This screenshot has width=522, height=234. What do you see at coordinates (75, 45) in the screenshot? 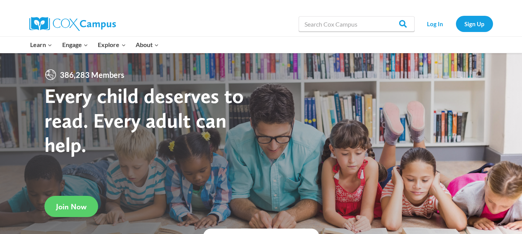
I see `span: Engage` at bounding box center [75, 45].